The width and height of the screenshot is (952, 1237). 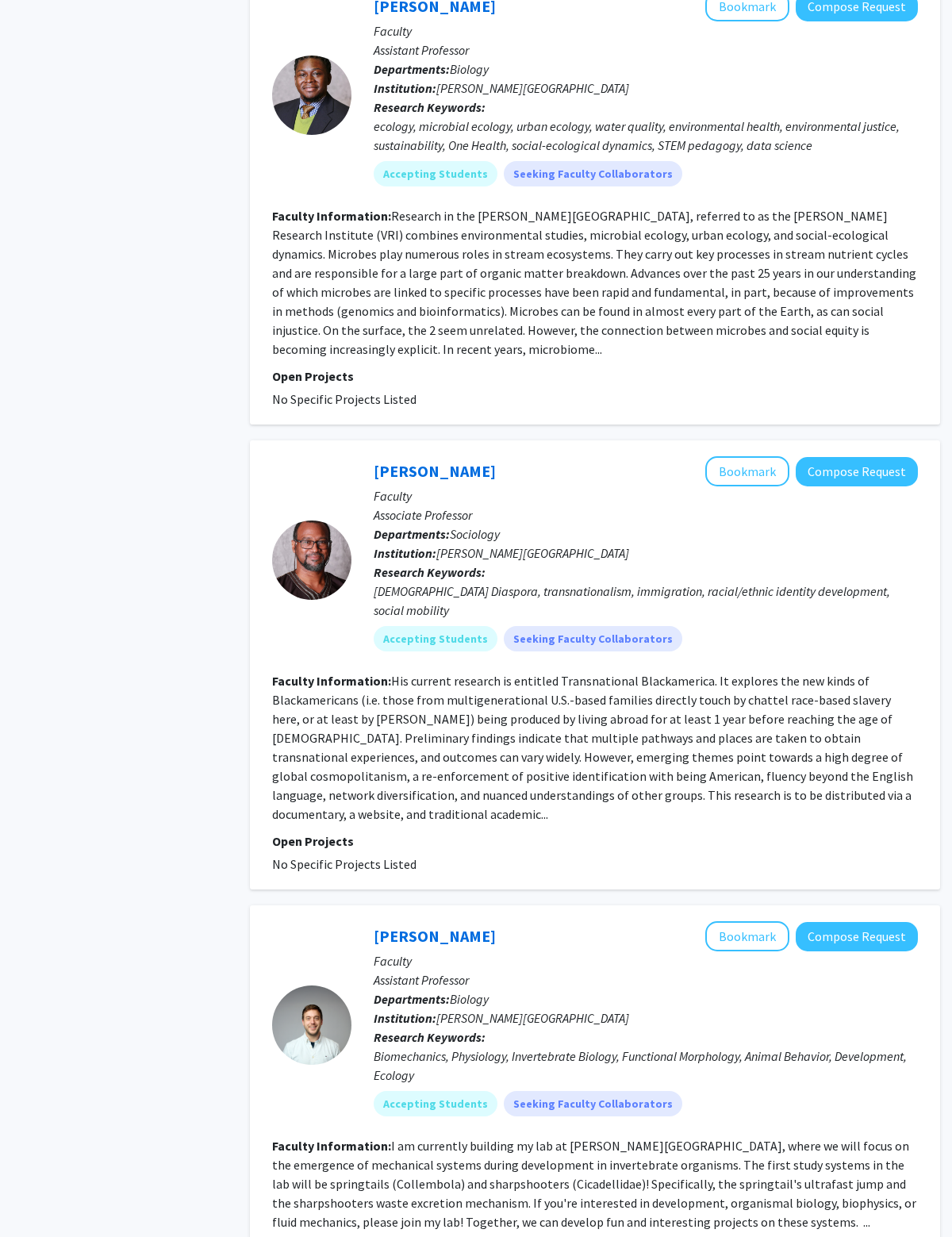 What do you see at coordinates (592, 747) in the screenshot?
I see `fg-read-more: His current research is entitled Transnational Blackamerica. It explores the new kinds of Blackam...` at bounding box center [592, 747].